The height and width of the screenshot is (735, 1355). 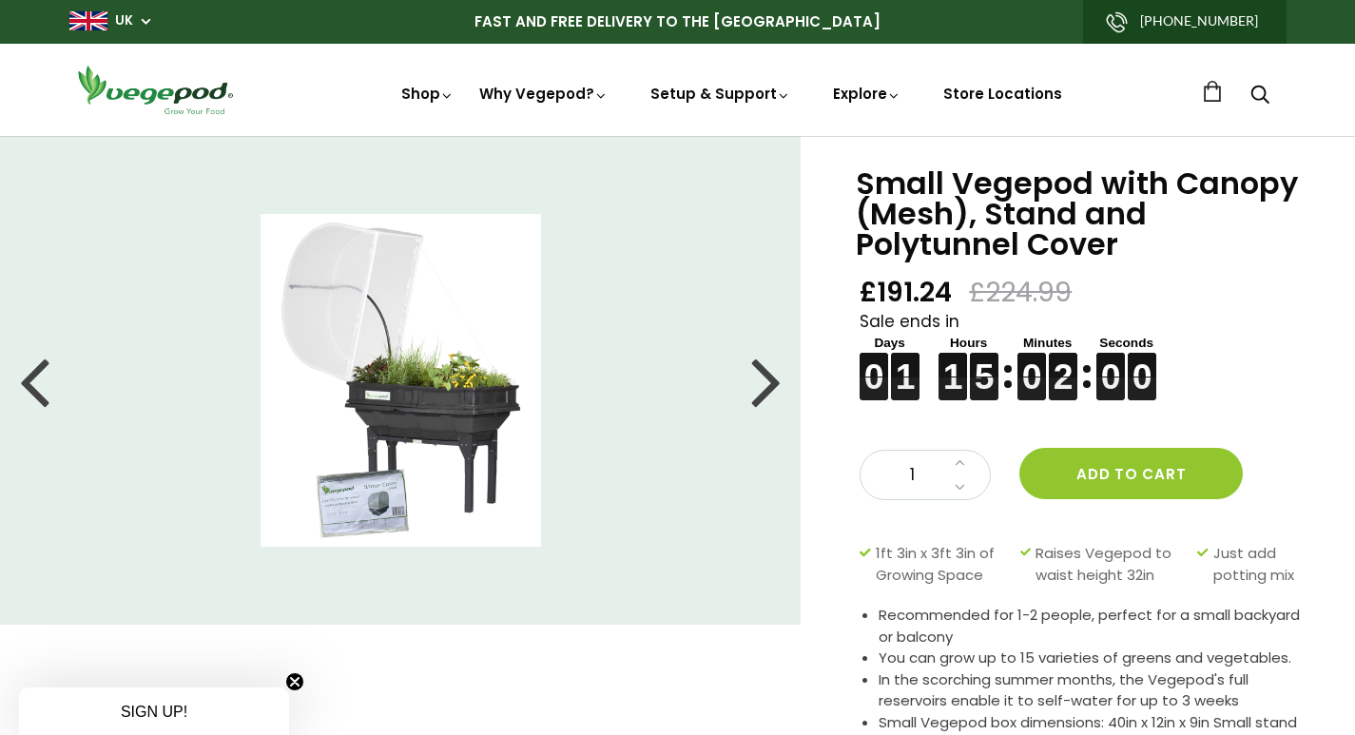 What do you see at coordinates (124, 21) in the screenshot?
I see `a: UK` at bounding box center [124, 21].